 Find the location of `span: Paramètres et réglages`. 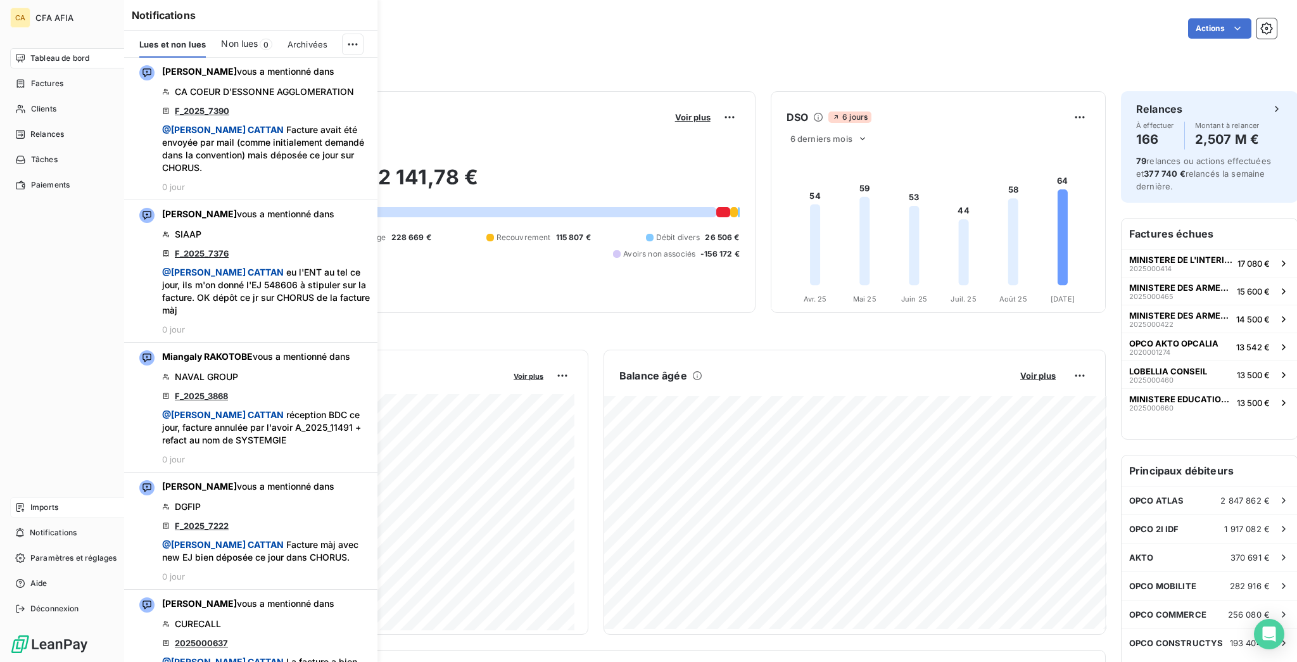

span: Paramètres et réglages is located at coordinates (73, 558).